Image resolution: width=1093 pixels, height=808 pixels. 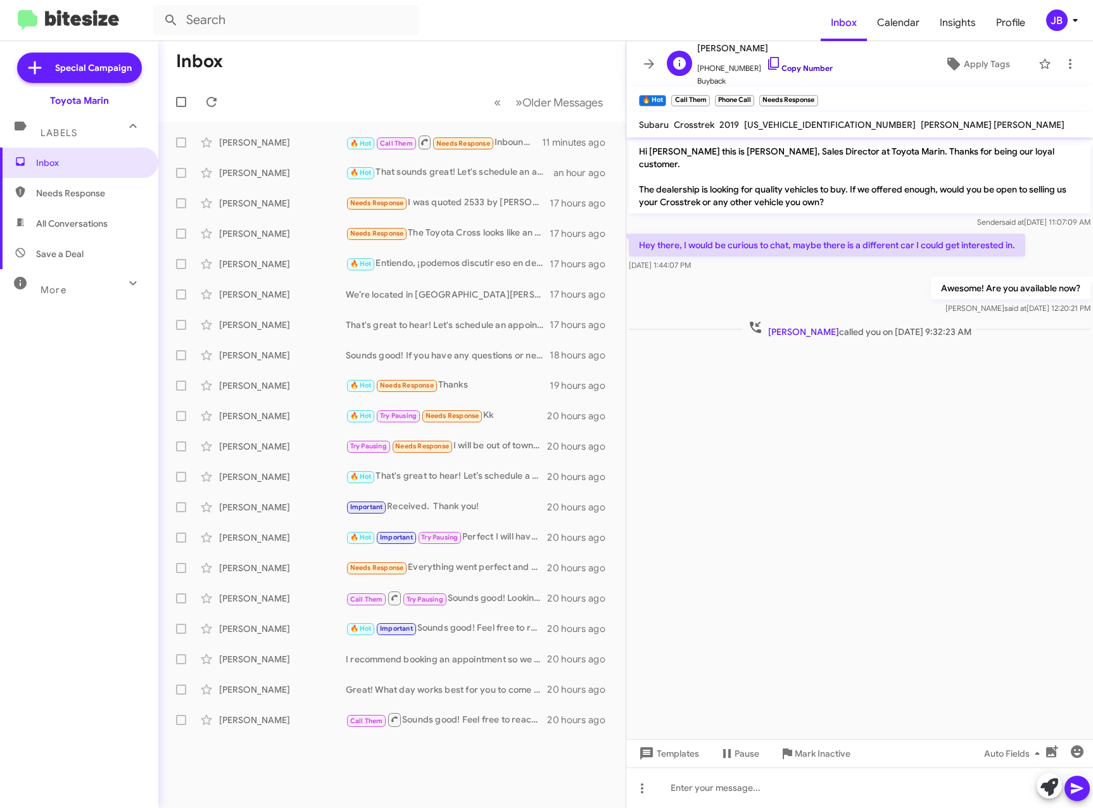 I want to click on input: Search, so click(x=286, y=20).